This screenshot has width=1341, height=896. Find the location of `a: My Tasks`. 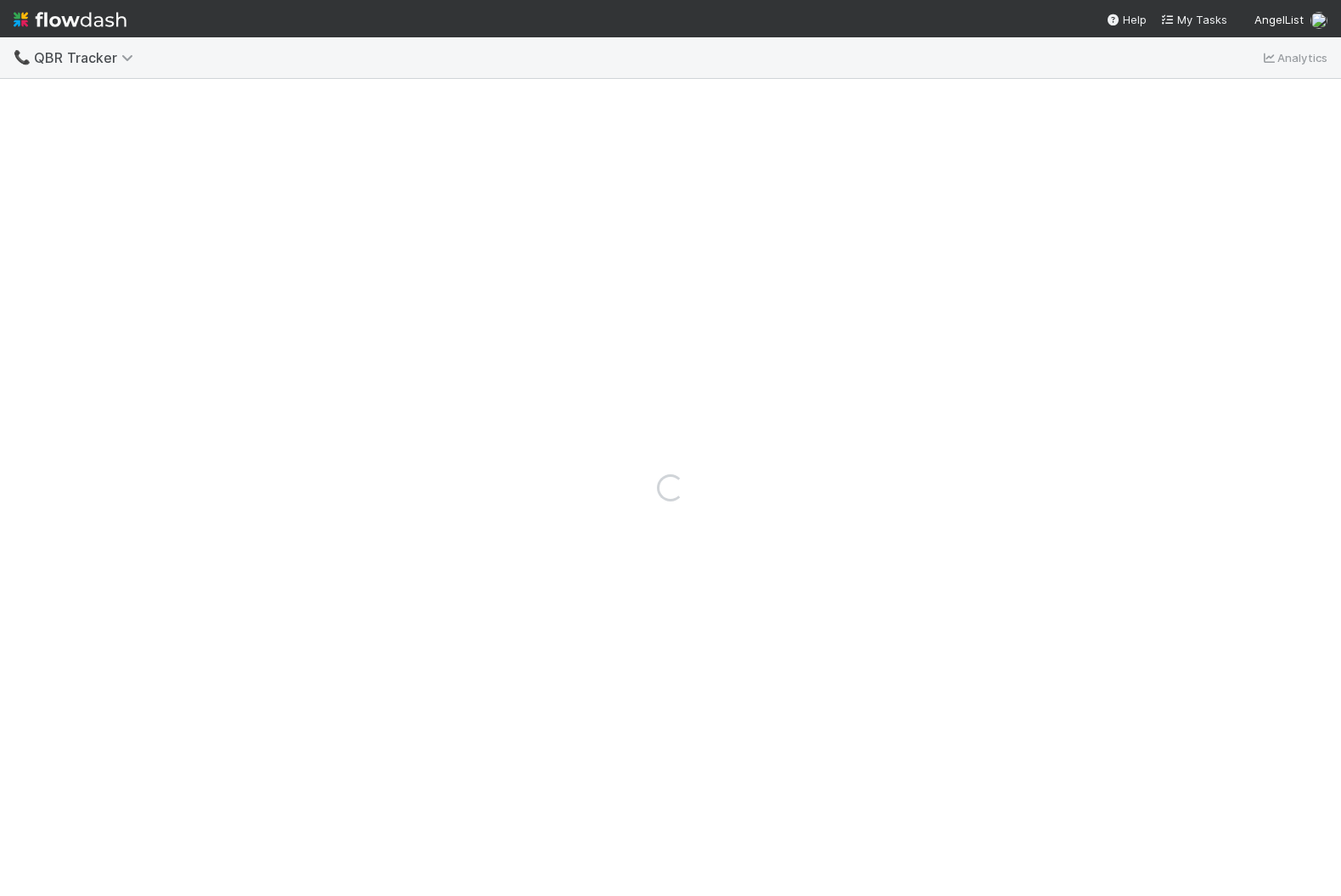

a: My Tasks is located at coordinates (1193, 19).